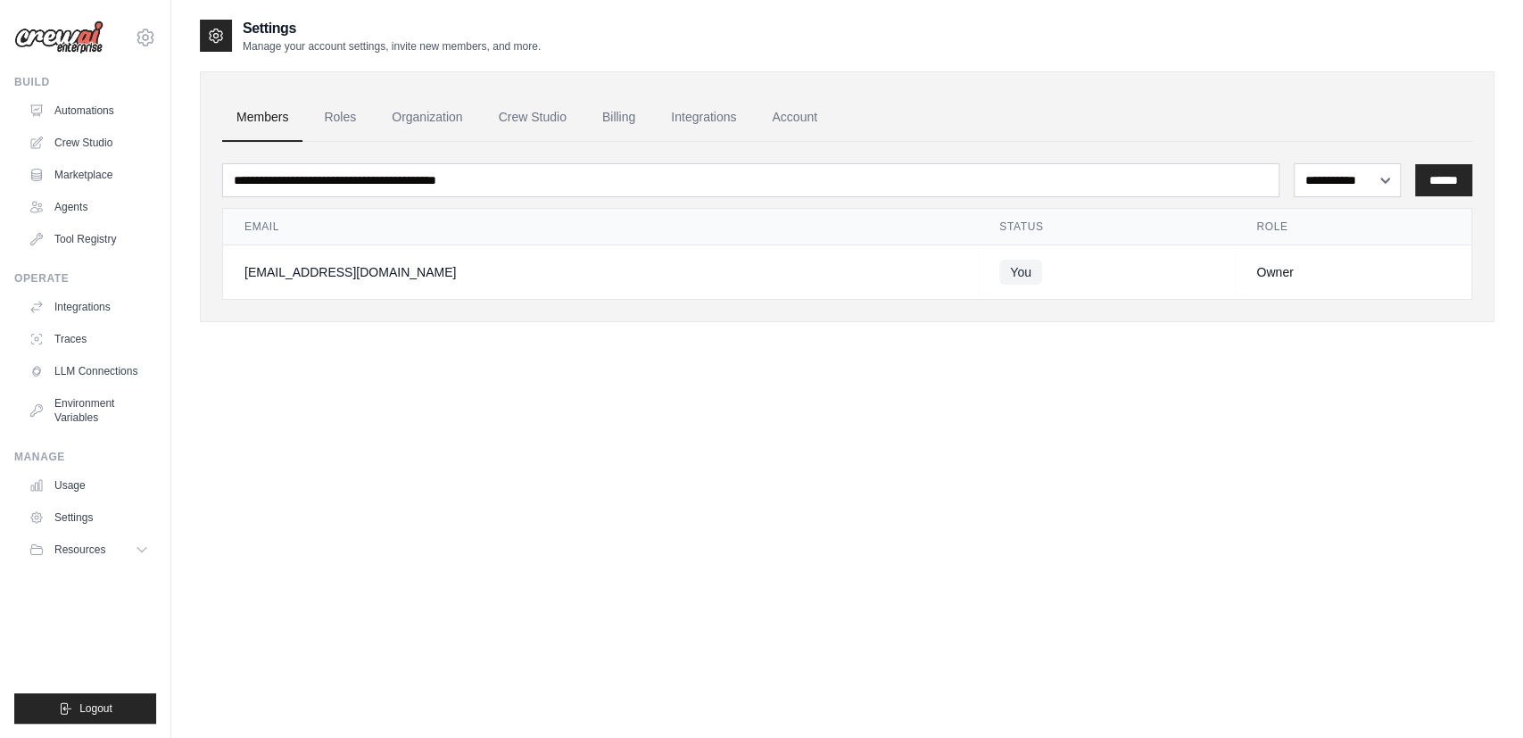  Describe the element at coordinates (88, 517) in the screenshot. I see `a: Settings` at that location.